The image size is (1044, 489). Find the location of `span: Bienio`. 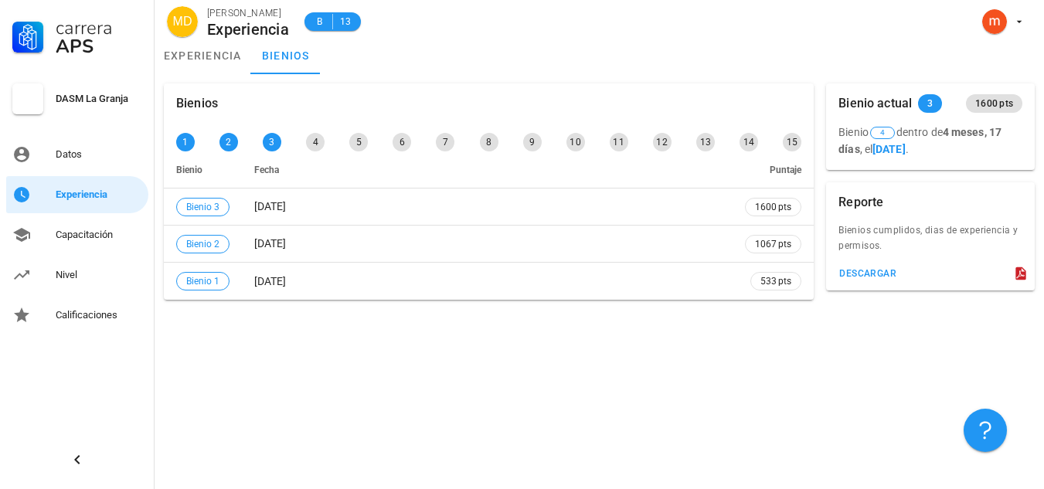

span: Bienio is located at coordinates (189, 170).